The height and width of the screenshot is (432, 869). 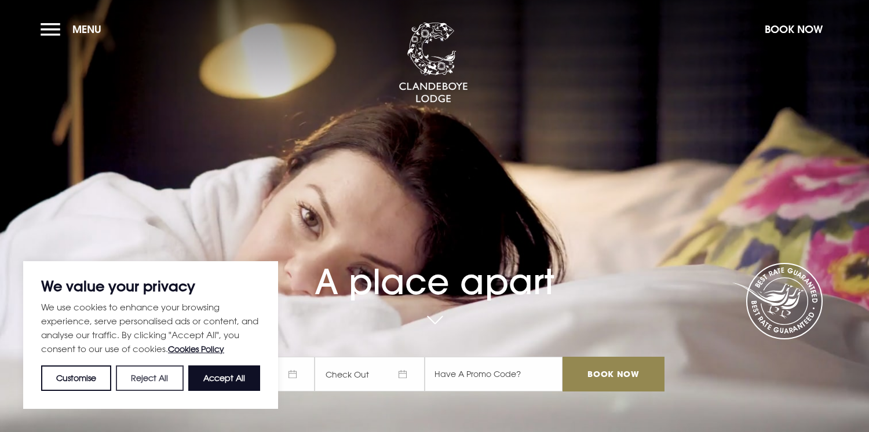 What do you see at coordinates (87, 29) in the screenshot?
I see `span: Menu` at bounding box center [87, 29].